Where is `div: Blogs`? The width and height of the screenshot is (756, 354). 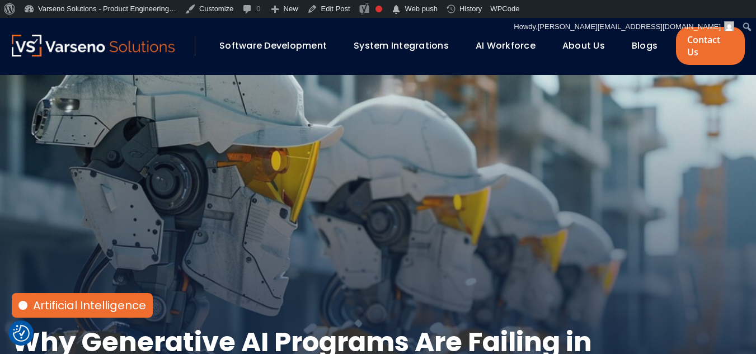 div: Blogs is located at coordinates (649, 46).